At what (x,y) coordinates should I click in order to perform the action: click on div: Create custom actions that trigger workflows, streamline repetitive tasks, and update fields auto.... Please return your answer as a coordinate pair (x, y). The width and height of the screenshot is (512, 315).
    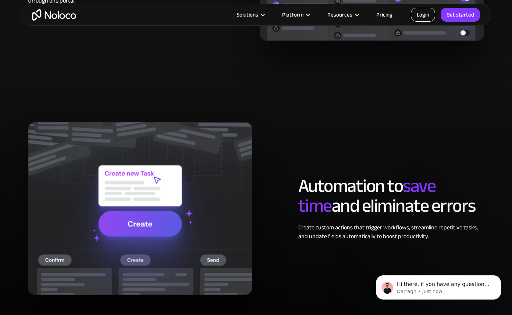
    Looking at the image, I should click on (391, 232).